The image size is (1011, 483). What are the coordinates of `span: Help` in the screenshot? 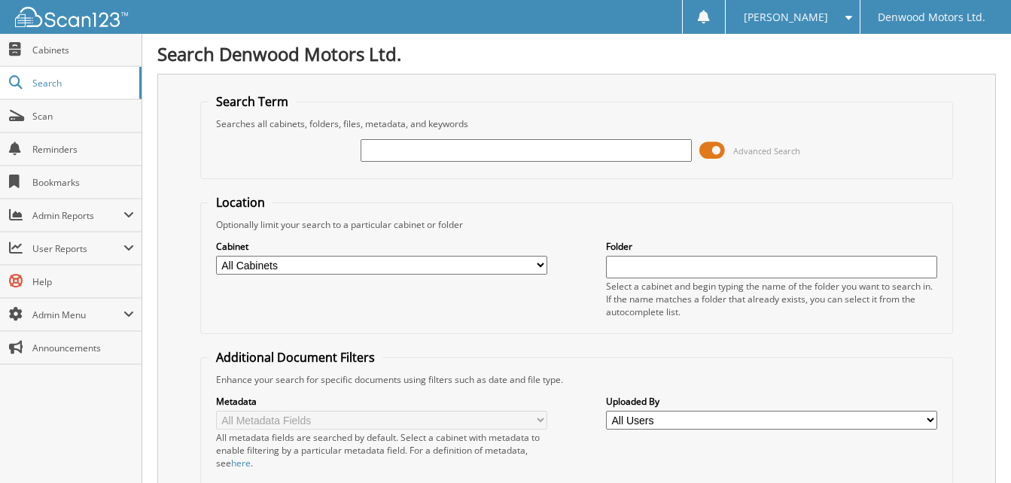 It's located at (83, 281).